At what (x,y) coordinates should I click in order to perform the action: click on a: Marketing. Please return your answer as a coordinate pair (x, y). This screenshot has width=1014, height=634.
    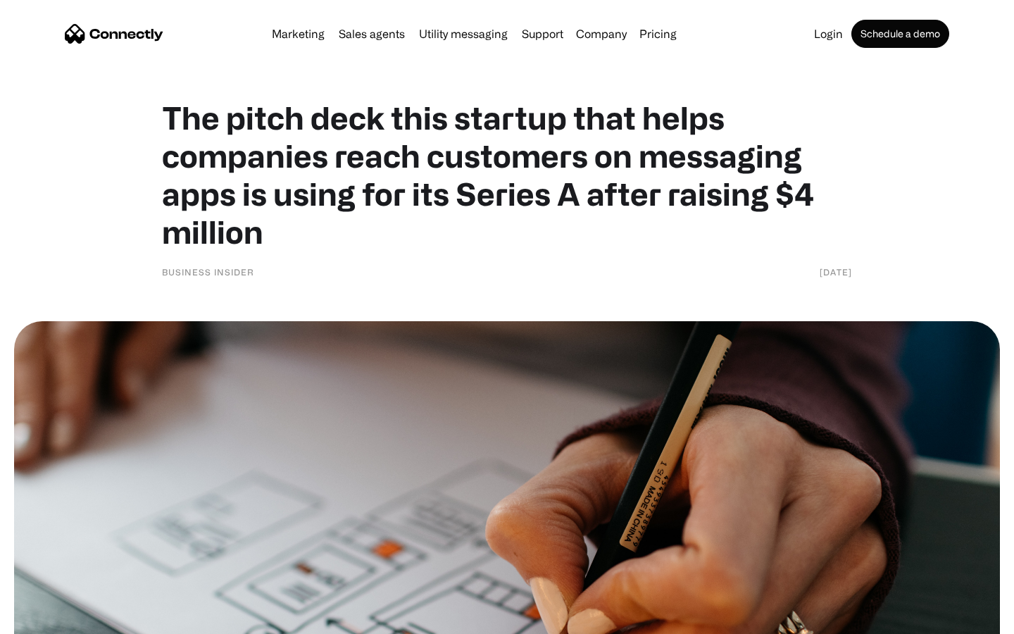
    Looking at the image, I should click on (298, 34).